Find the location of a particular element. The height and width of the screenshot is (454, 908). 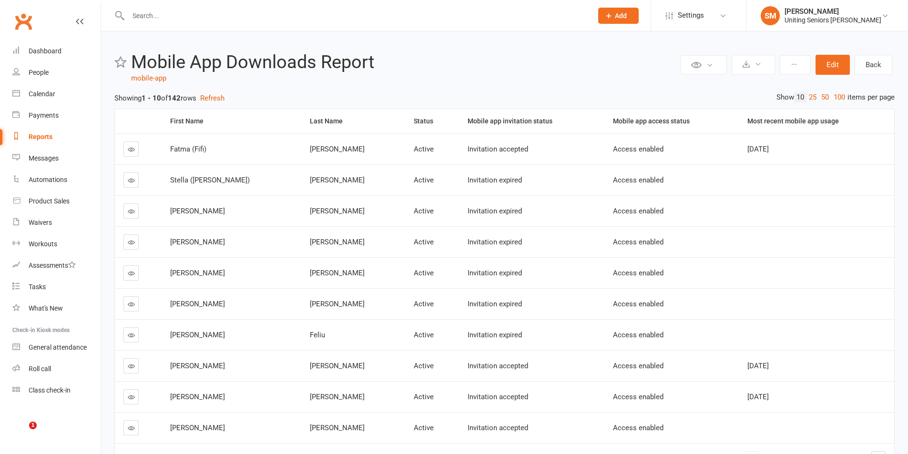

h2: Mobile App Downloads Report is located at coordinates (404, 62).